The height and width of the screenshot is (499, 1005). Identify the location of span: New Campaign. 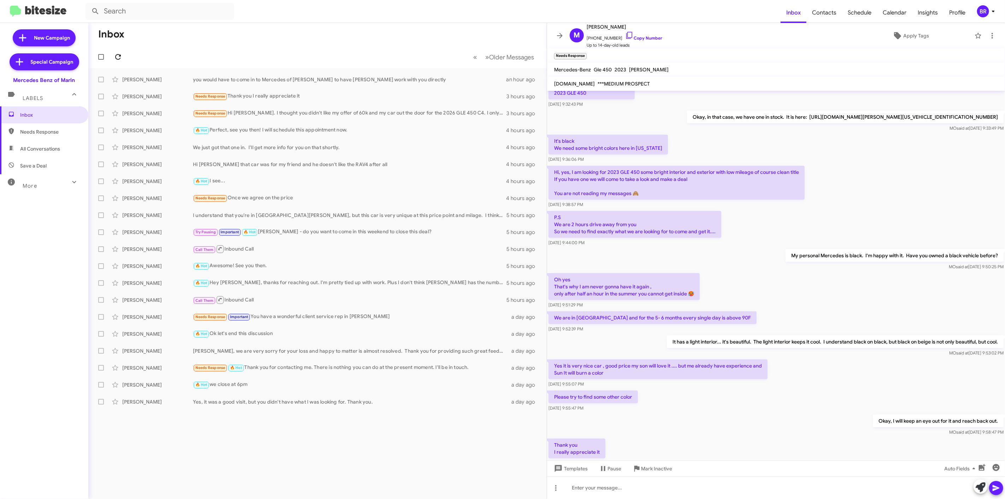
(52, 38).